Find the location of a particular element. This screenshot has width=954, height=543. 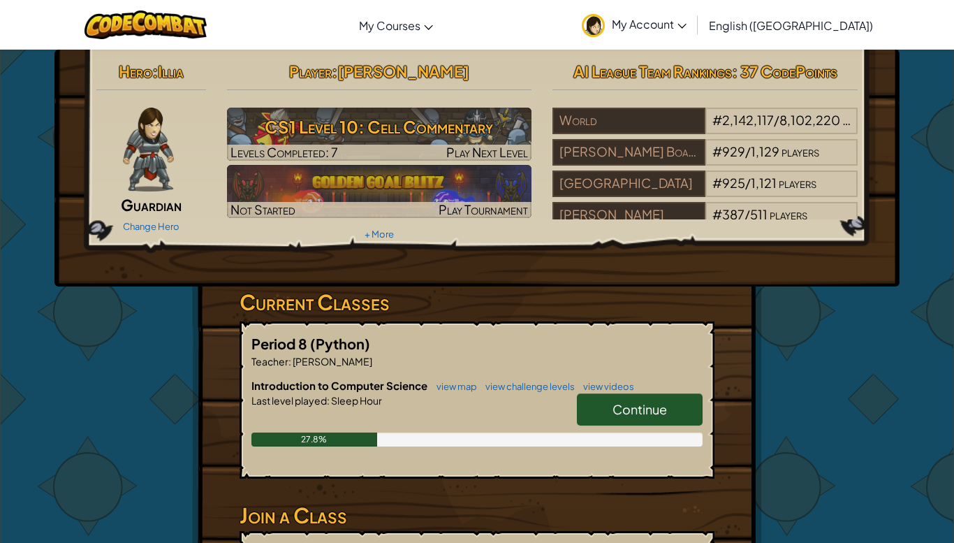

h3: Join a Class is located at coordinates (477, 515).